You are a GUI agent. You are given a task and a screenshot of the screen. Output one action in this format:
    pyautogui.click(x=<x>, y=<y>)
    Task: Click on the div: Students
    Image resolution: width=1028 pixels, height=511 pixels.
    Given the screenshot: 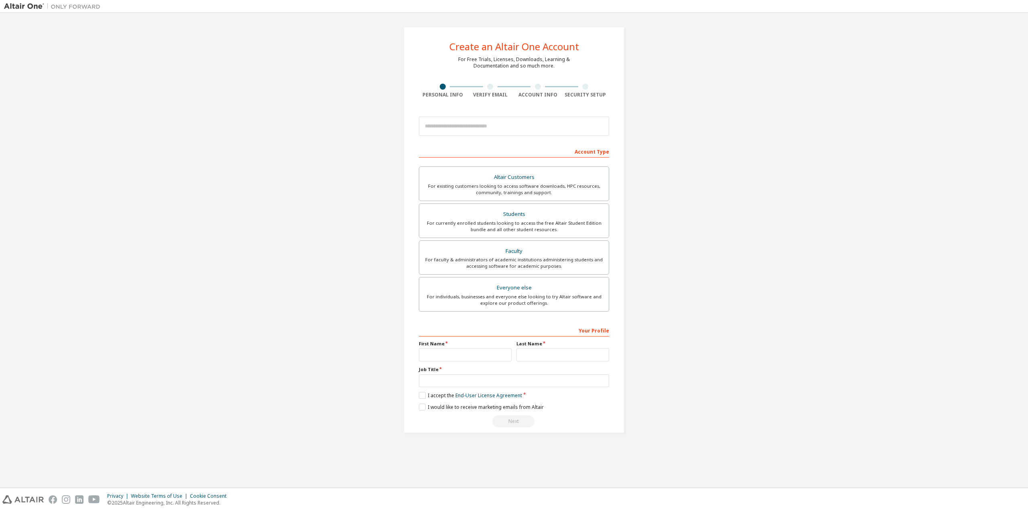 What is the action you would take?
    pyautogui.click(x=514, y=214)
    